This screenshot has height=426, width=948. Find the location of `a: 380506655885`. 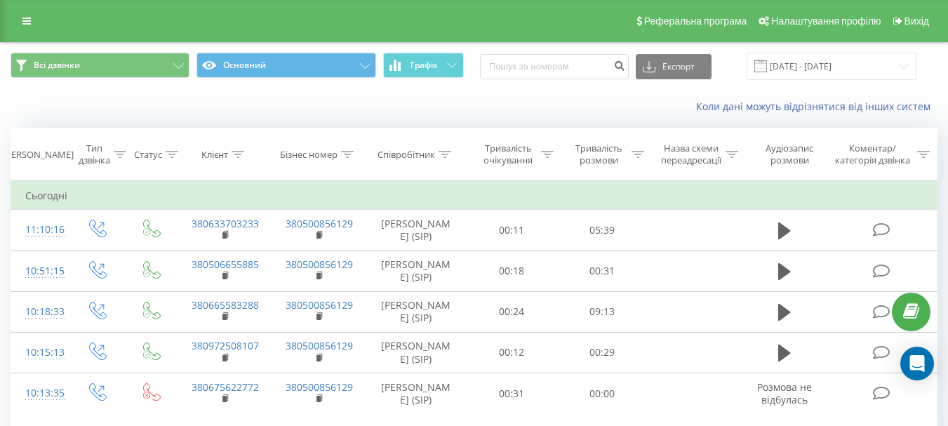

a: 380506655885 is located at coordinates (225, 264).